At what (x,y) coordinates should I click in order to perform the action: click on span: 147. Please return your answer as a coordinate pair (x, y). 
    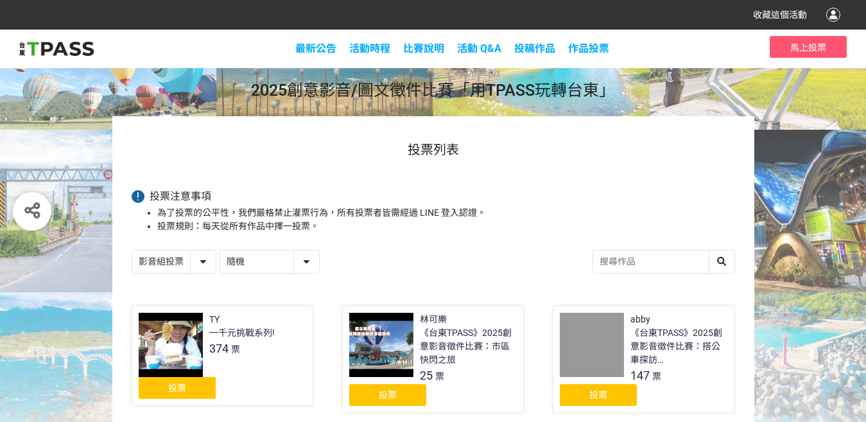
    Looking at the image, I should click on (640, 375).